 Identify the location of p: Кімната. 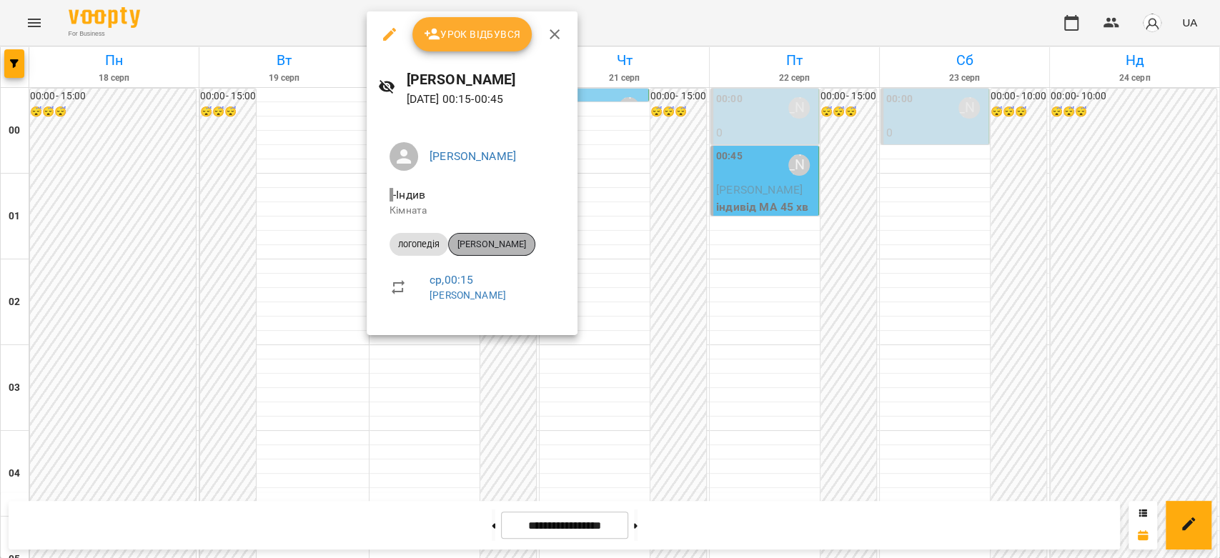
(472, 211).